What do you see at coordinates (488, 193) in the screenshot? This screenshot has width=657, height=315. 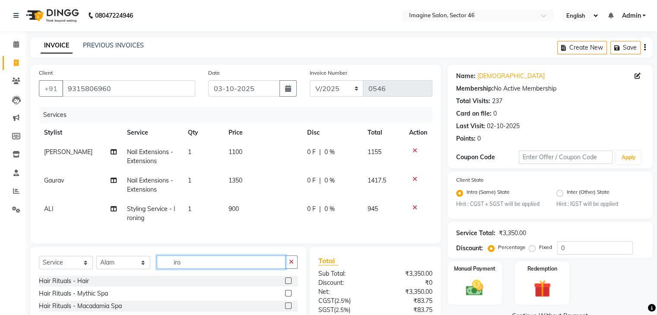 I see `label: Intra (Same) State` at bounding box center [488, 193].